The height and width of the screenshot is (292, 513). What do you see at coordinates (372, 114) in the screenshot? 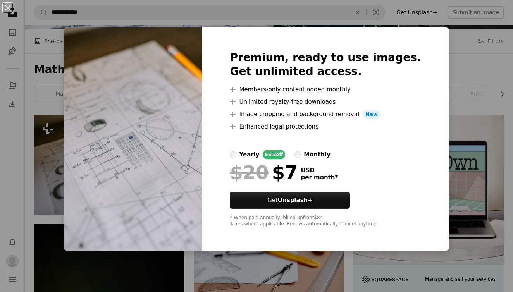
I see `span: New` at bounding box center [372, 114].